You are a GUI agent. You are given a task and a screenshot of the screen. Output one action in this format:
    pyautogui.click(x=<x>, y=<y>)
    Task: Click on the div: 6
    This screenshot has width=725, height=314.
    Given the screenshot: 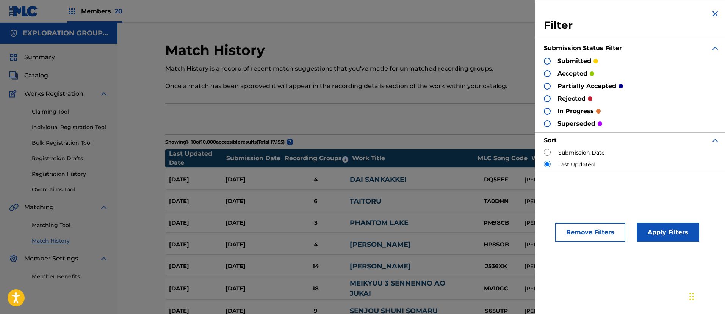 What is the action you would take?
    pyautogui.click(x=316, y=201)
    